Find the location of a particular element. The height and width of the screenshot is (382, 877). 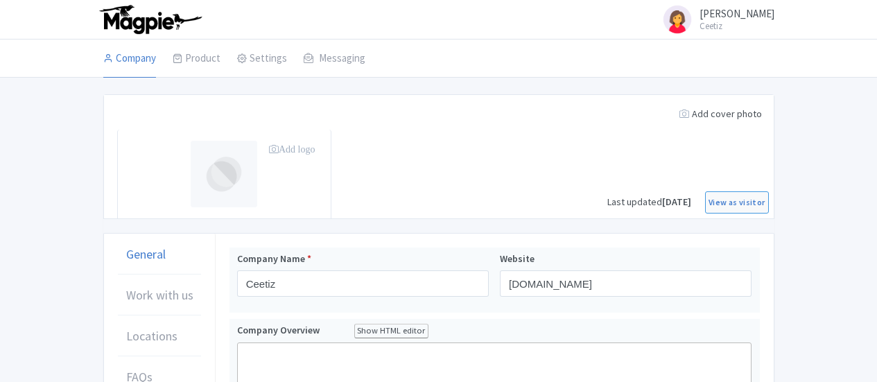

img: avatar_key_member-9c1dde93af8b07d7383eb8b5fb890c87.png is located at coordinates (677, 19).